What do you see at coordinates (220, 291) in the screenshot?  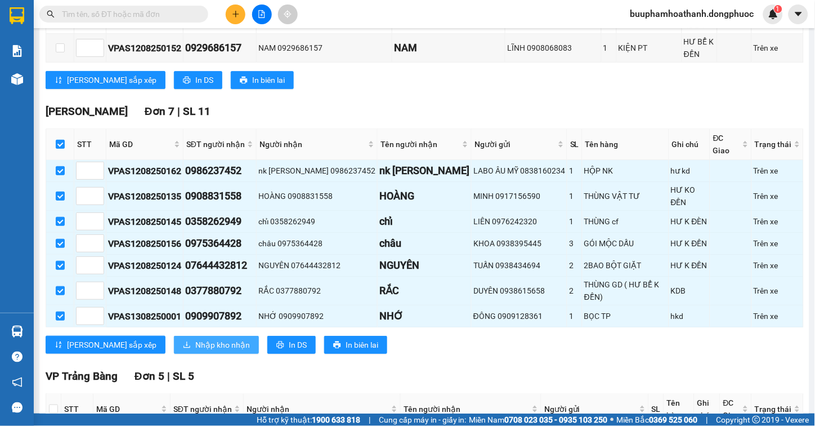 I see `td: 0377880792` at bounding box center [220, 291].